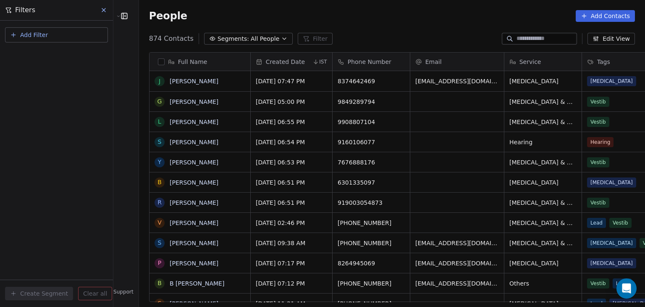 Image resolution: width=645 pixels, height=307 pixels. What do you see at coordinates (371, 203) in the screenshot?
I see `span: 919003054873` at bounding box center [371, 203].